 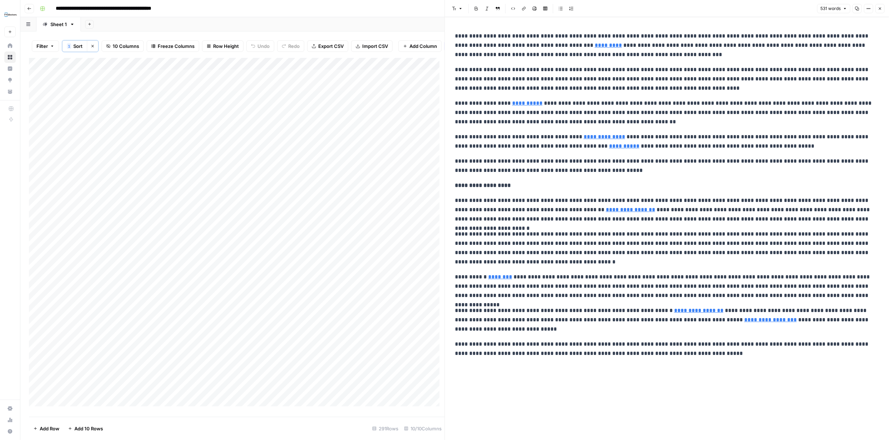 I want to click on div: Sheet 1, so click(x=59, y=24).